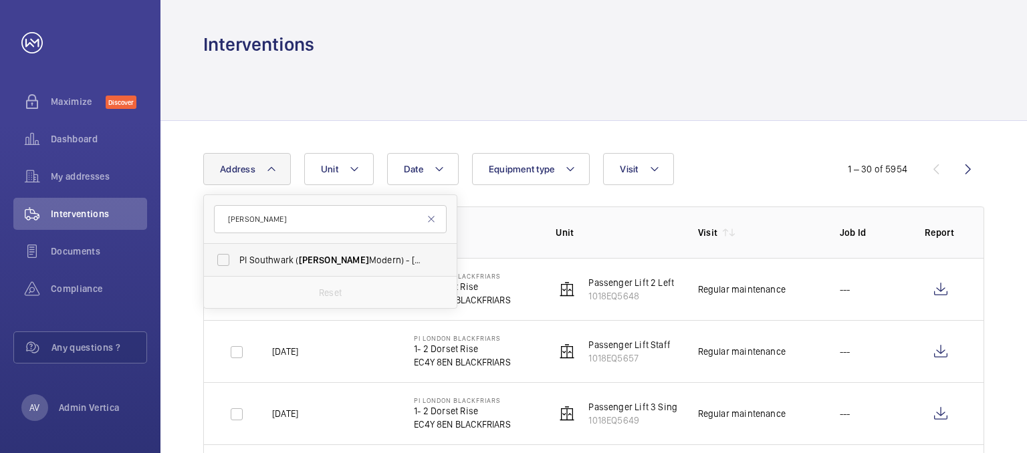  I want to click on span: Visit, so click(628, 169).